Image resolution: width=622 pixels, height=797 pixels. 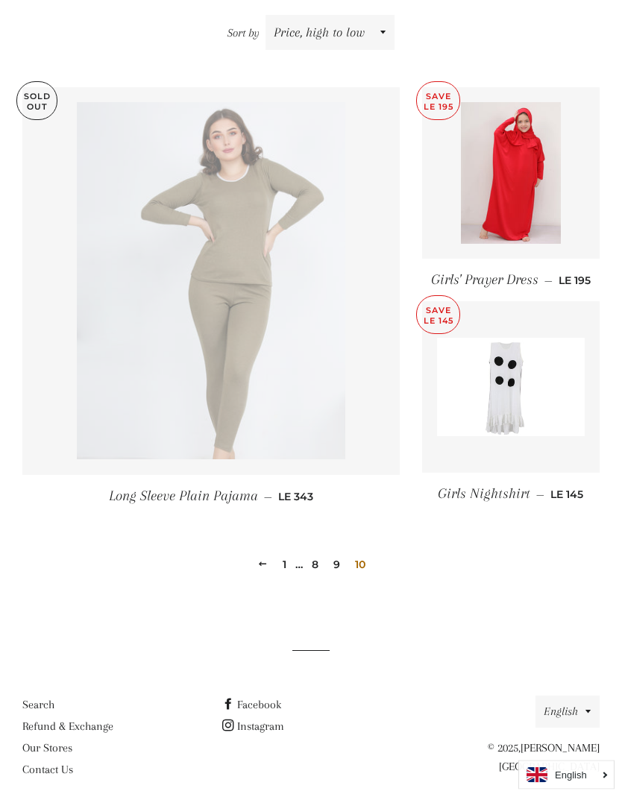 I want to click on span: Long Sleeve Plain Pajama, so click(x=183, y=497).